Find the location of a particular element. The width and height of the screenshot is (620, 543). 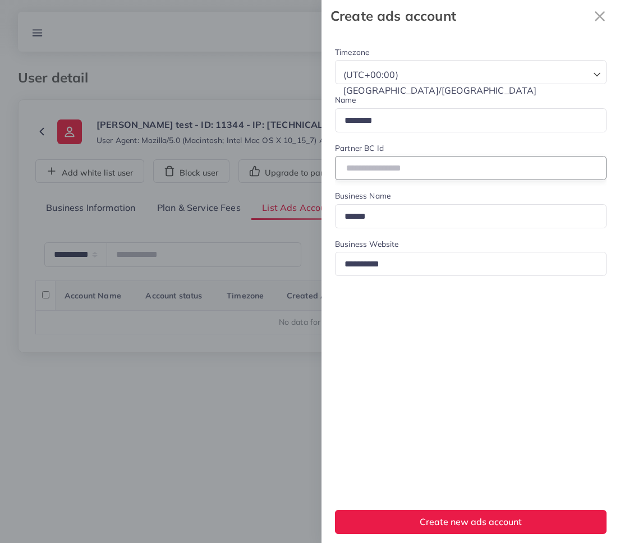

button: Close is located at coordinates (600, 16).